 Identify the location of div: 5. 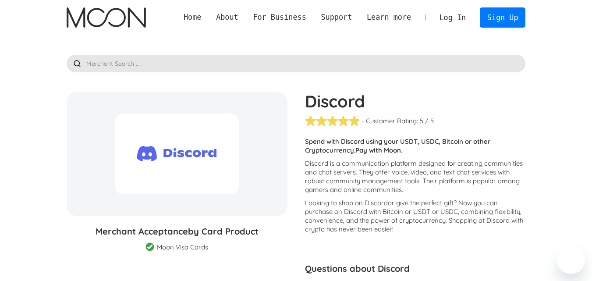
(422, 121).